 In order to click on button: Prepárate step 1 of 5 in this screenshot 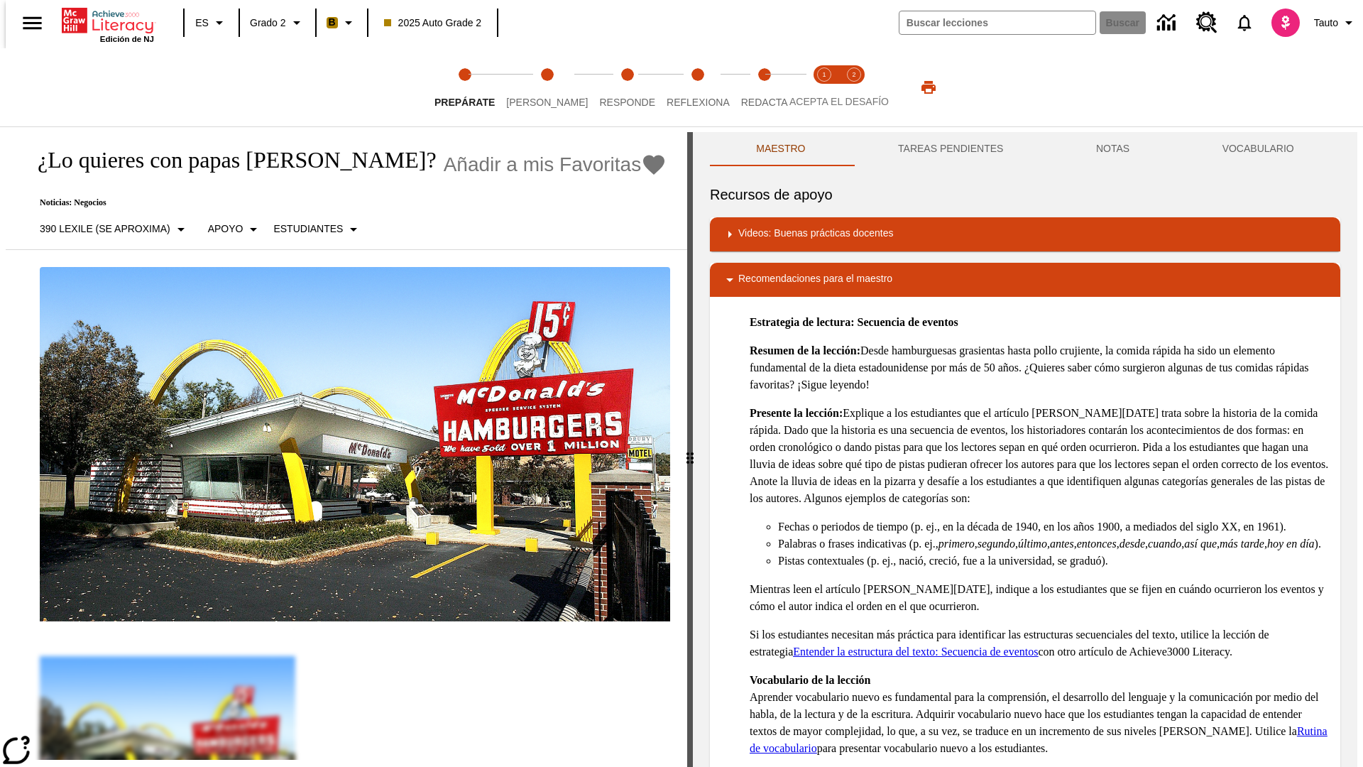, I will do `click(464, 87)`.